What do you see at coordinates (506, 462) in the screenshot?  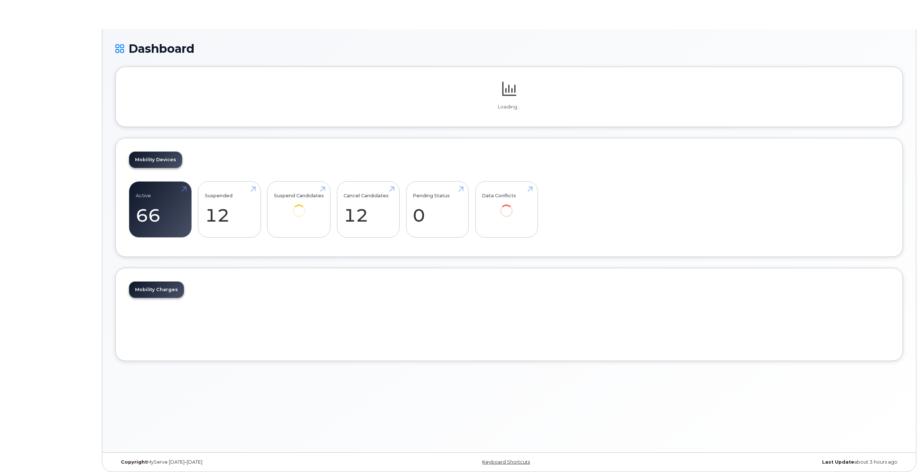 I see `a: Keyboard Shortcuts` at bounding box center [506, 462].